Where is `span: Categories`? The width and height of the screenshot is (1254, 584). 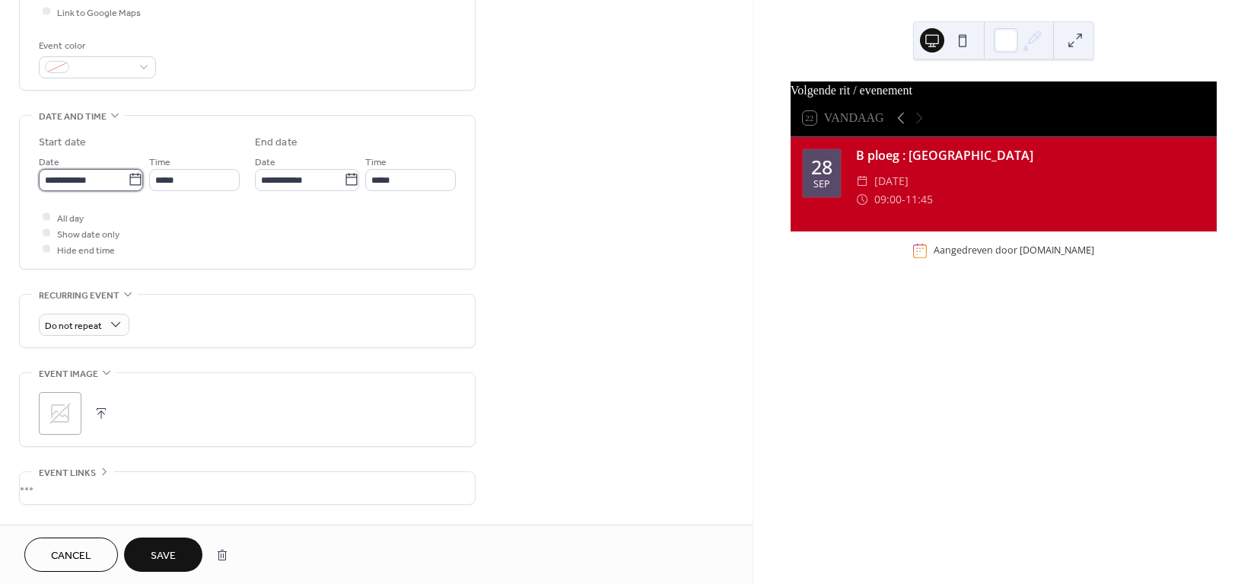
span: Categories is located at coordinates (66, 530).